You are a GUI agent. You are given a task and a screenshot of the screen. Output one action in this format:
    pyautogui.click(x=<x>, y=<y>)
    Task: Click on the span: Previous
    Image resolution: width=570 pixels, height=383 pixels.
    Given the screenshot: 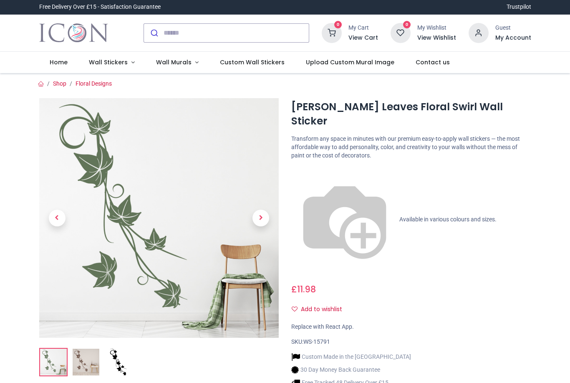 What is the action you would take?
    pyautogui.click(x=57, y=218)
    